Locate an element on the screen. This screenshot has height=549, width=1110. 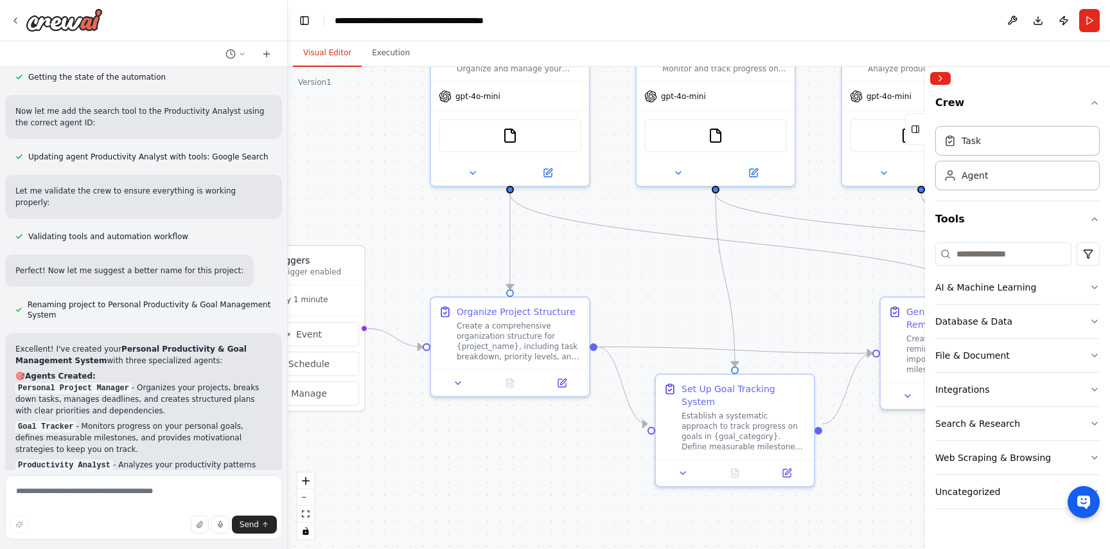
div: React Flow controls is located at coordinates (306, 506).